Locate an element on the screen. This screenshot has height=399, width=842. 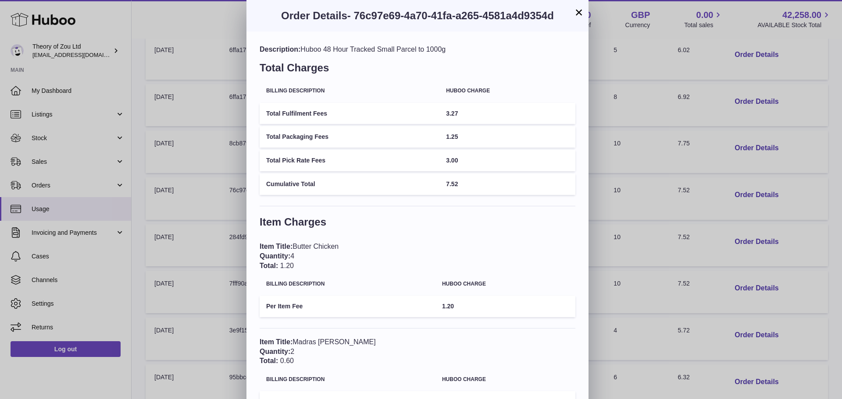
h3: Item Charges is located at coordinates (417, 224).